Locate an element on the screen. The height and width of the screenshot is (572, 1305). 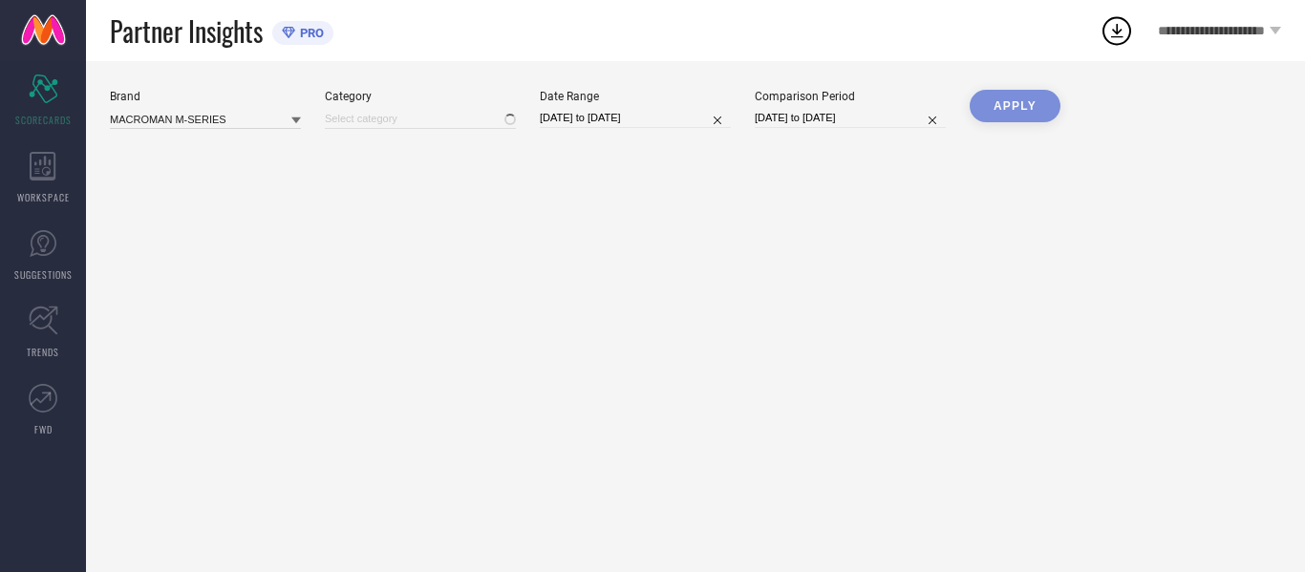
input: Select comparison period is located at coordinates (850, 117).